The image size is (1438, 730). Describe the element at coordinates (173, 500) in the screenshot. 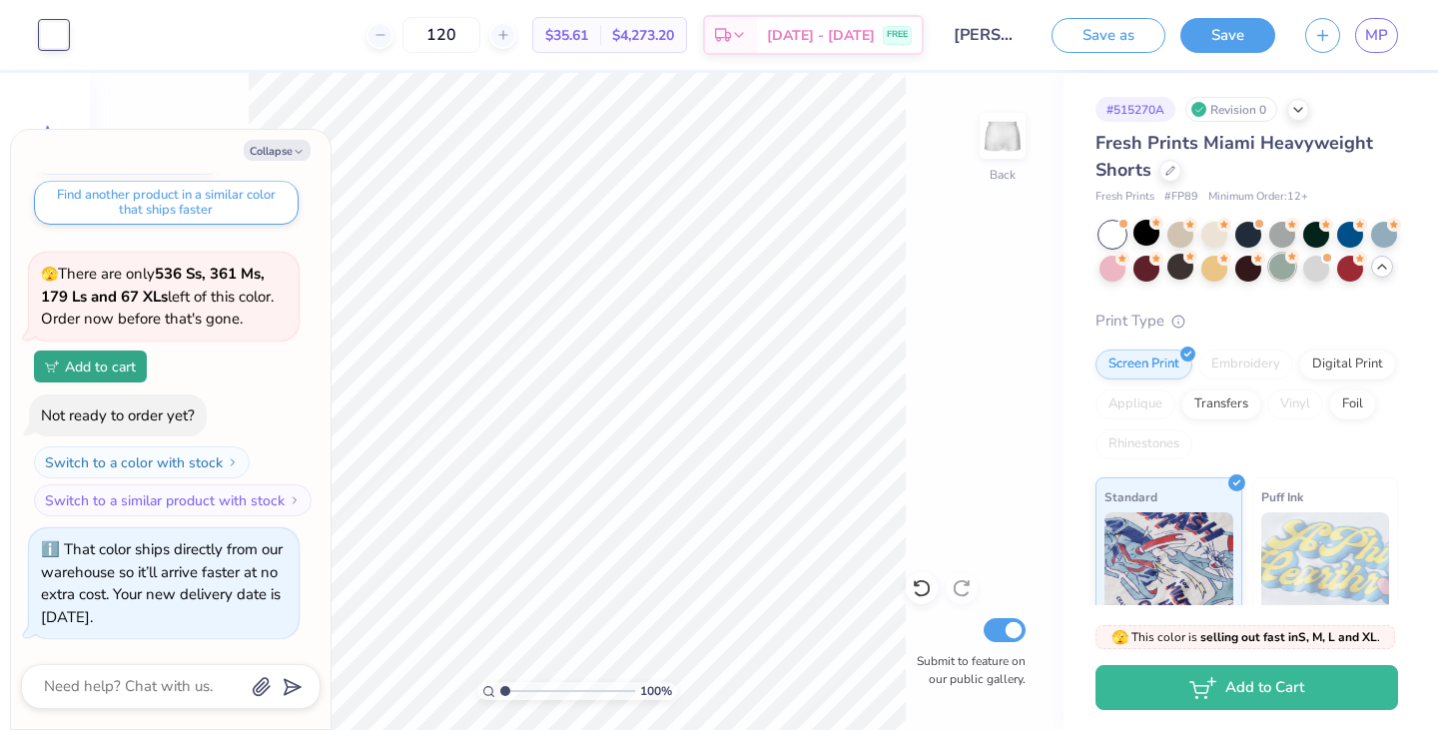

I see `button: Switch to a similar product with stock` at that location.